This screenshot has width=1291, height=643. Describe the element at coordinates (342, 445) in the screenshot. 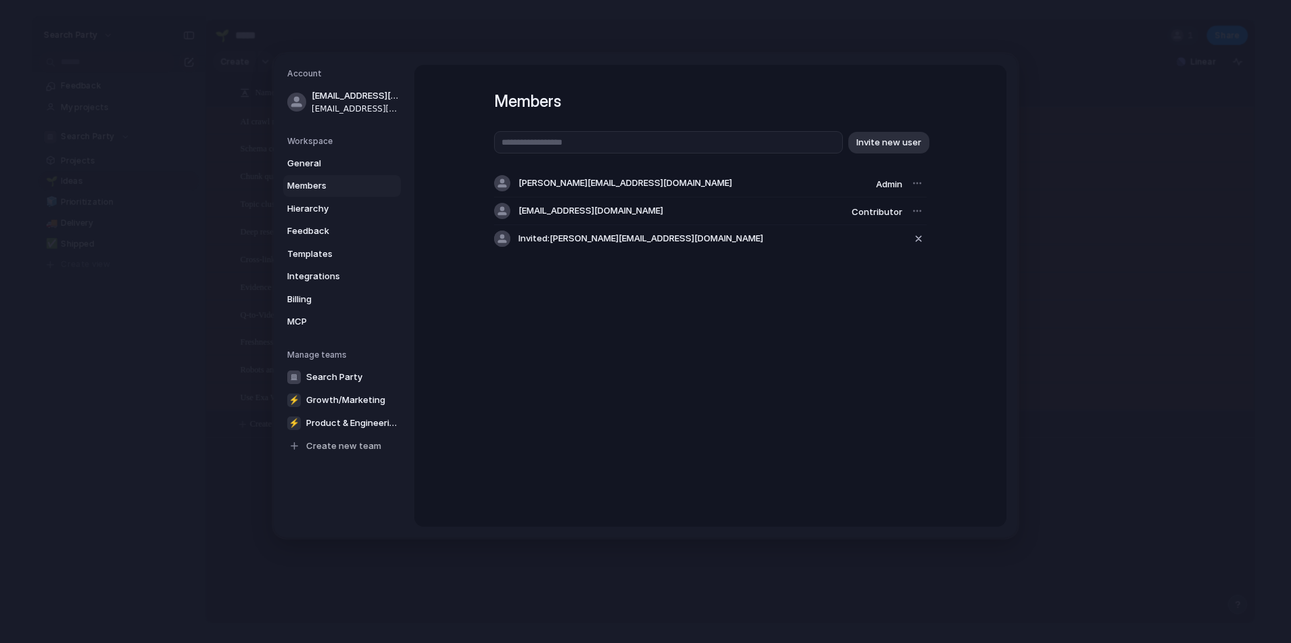

I see `a: Create new team` at that location.